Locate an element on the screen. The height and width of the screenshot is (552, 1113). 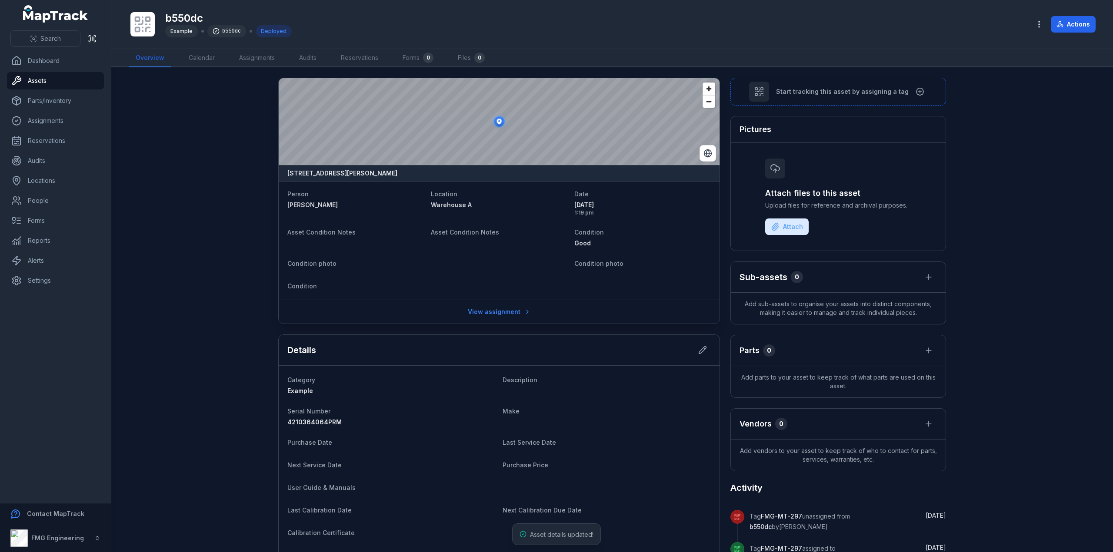
span: Add parts to your asset to keep track of what parts are used on this asset. is located at coordinates (838, 382).